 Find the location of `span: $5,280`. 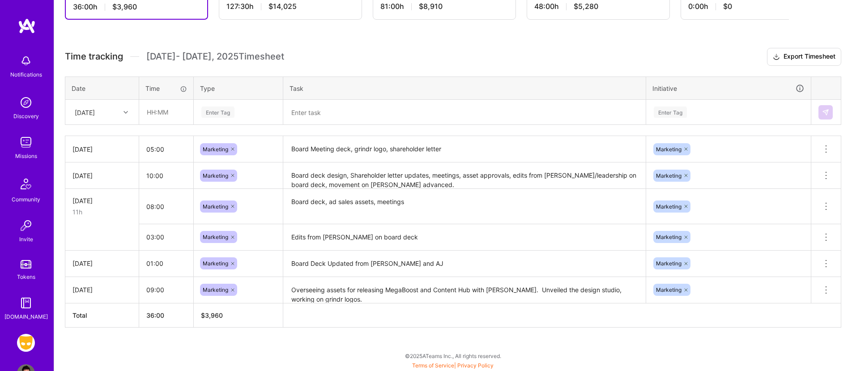

span: $5,280 is located at coordinates (586, 6).